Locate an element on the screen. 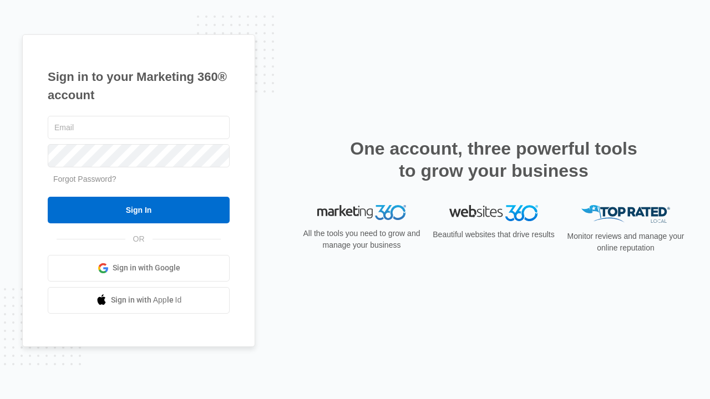  p: All the tools you need to grow and manage your business is located at coordinates (362, 240).